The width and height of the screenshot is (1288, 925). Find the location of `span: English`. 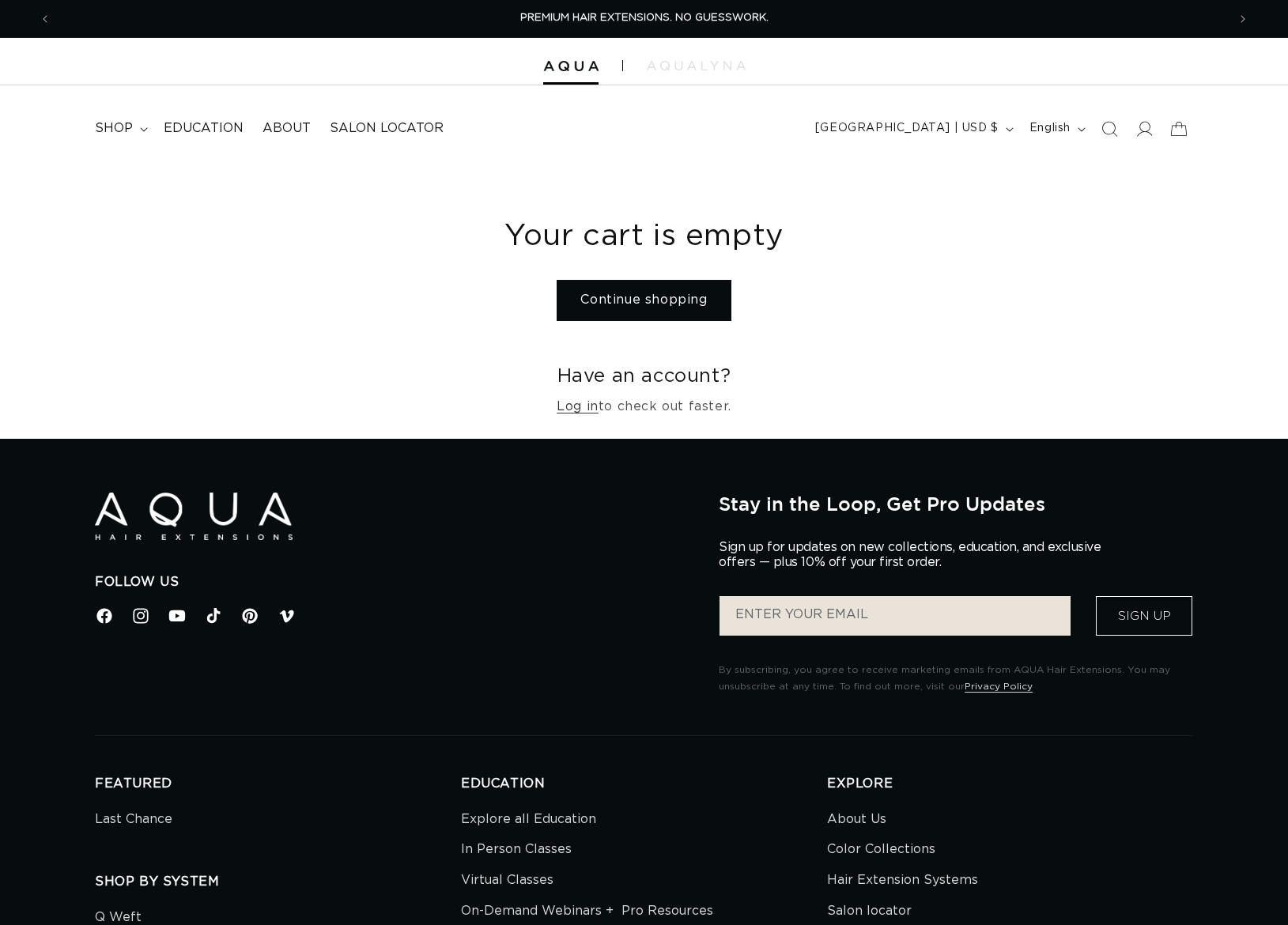

span: English is located at coordinates (1050, 128).